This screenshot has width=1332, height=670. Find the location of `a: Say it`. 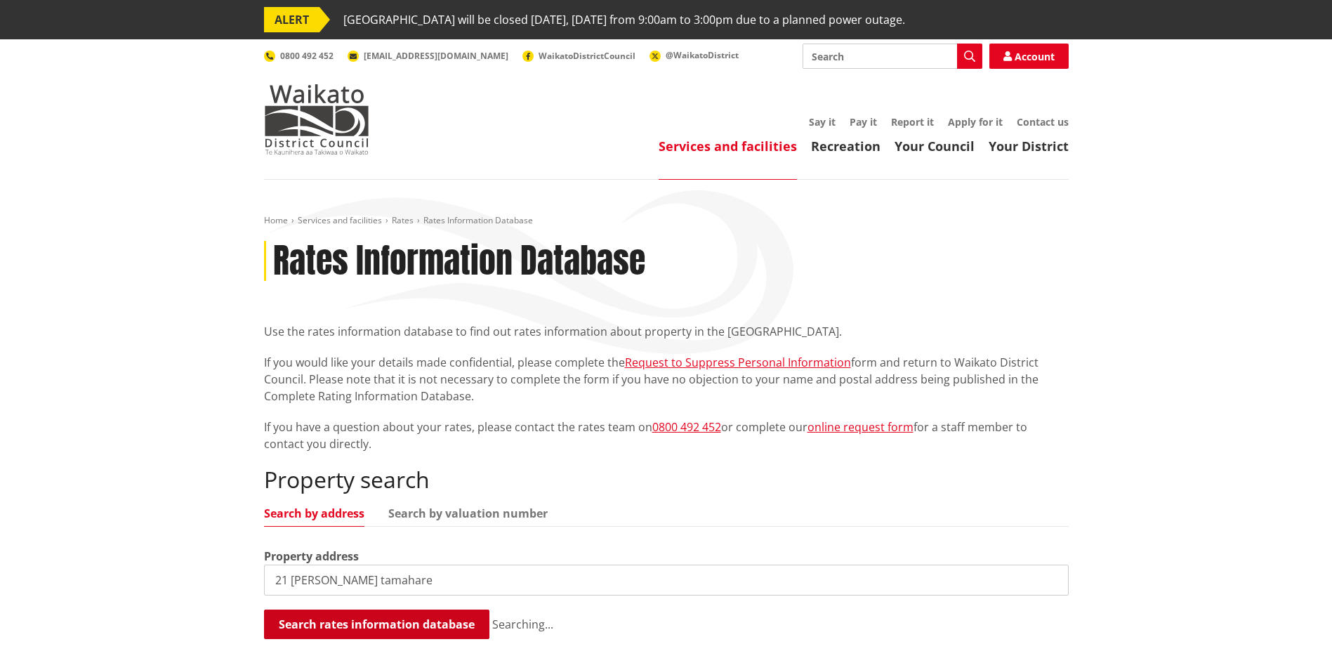

a: Say it is located at coordinates (822, 121).